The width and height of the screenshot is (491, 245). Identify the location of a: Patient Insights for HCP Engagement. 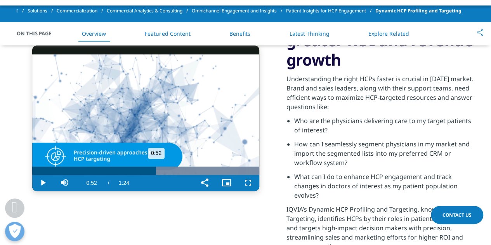
(331, 11).